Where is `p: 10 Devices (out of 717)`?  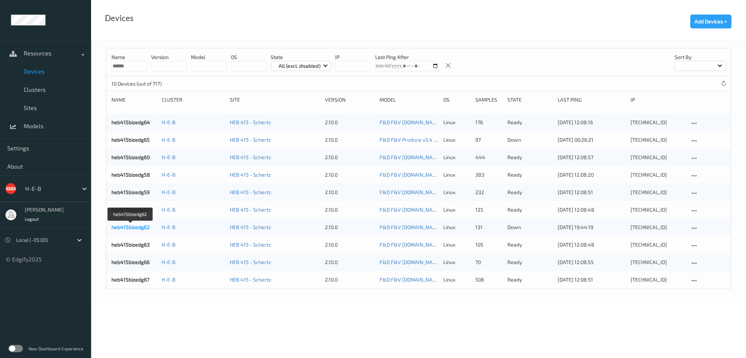
p: 10 Devices (out of 717) is located at coordinates (139, 84).